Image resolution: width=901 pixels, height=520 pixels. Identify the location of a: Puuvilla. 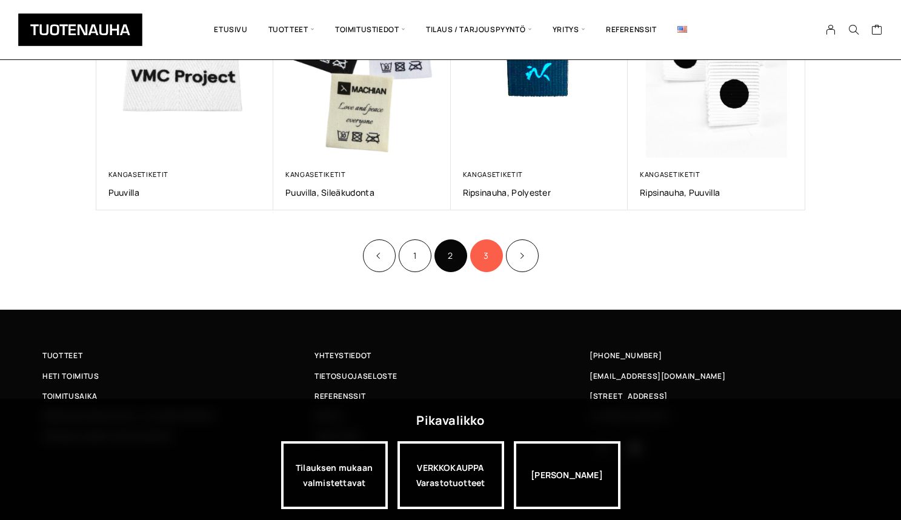
(185, 192).